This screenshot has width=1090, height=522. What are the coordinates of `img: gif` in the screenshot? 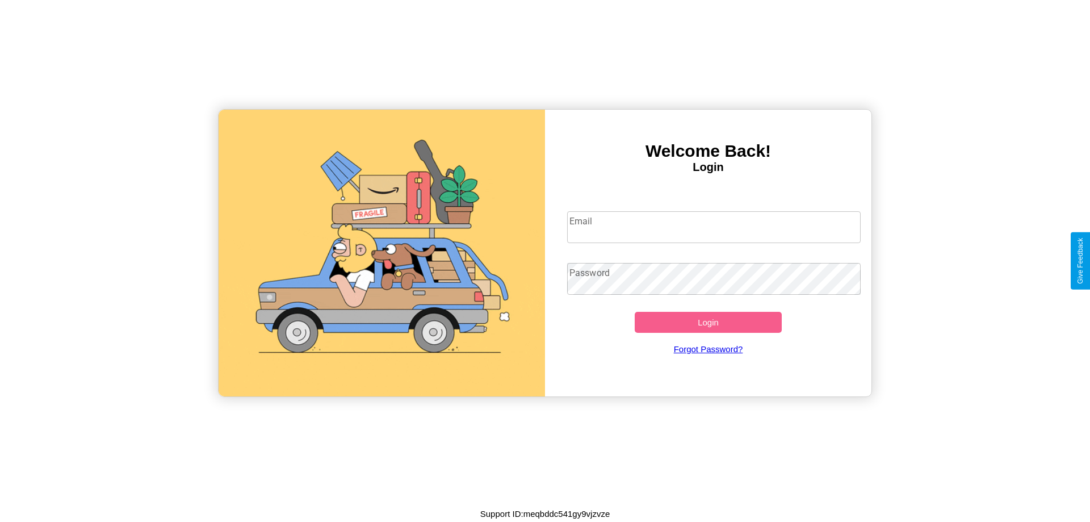 It's located at (382, 253).